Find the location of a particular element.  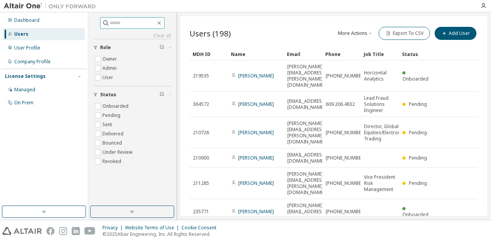

img: Altair One is located at coordinates (52, 6).